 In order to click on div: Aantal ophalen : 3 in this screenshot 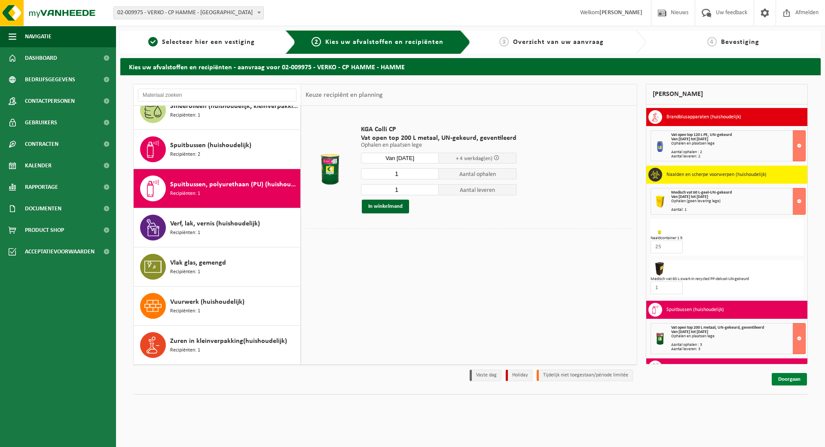, I will do `click(738, 345)`.